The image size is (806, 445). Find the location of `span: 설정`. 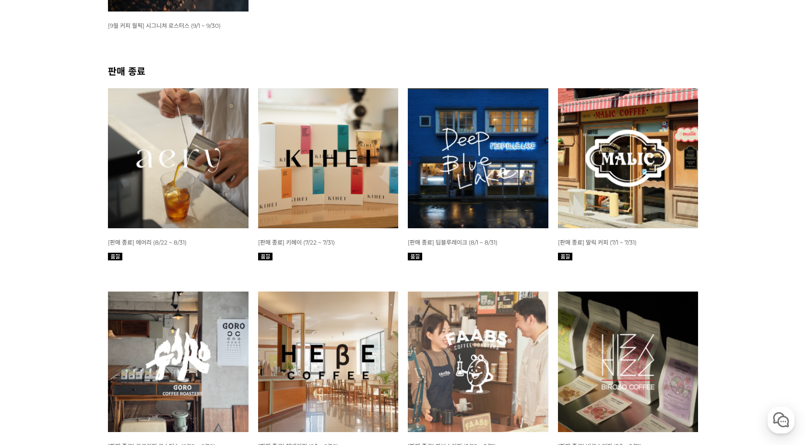

span: 설정 is located at coordinates (154, 322).